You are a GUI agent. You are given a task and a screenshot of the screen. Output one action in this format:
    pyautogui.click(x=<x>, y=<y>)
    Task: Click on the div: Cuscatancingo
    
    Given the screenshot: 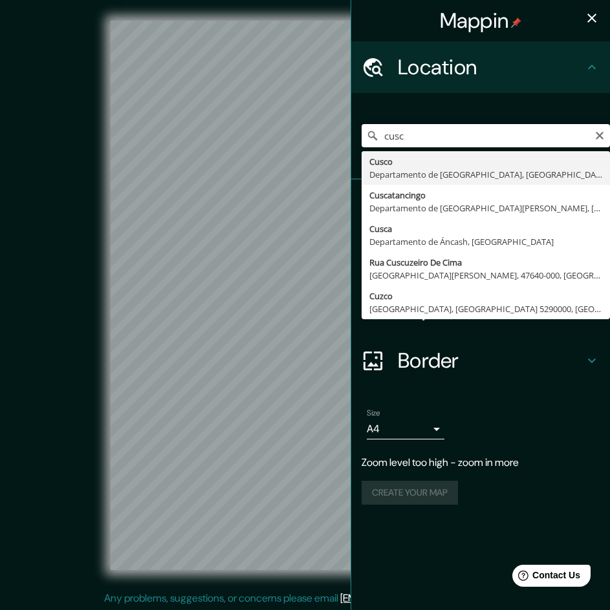 What is the action you would take?
    pyautogui.click(x=485, y=195)
    